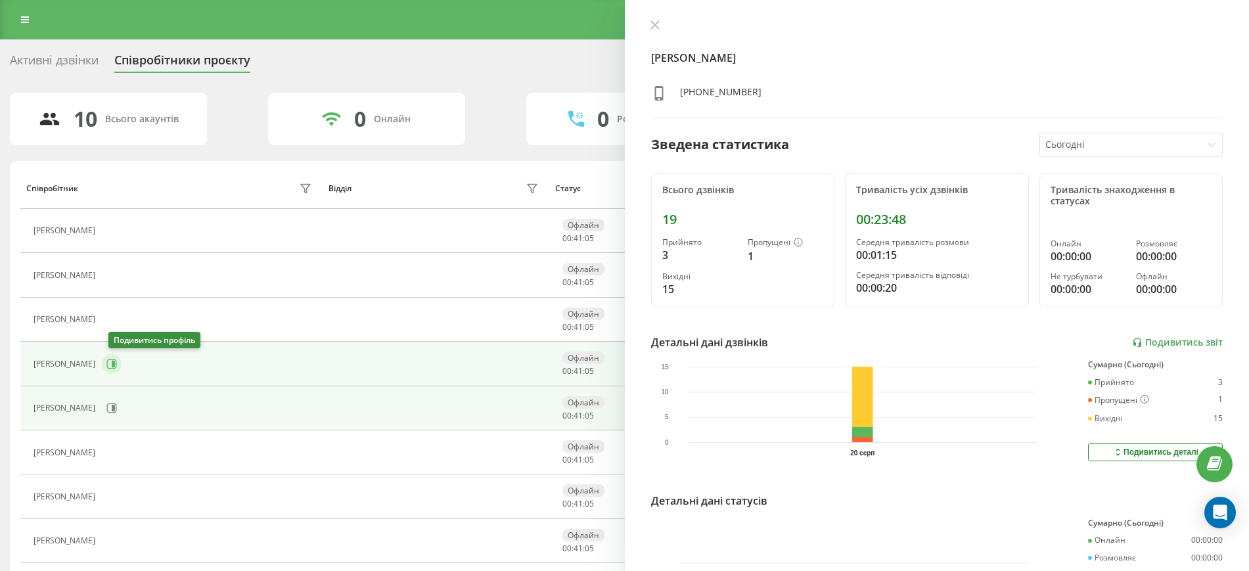  I want to click on div: Детальні дані дзвінків, so click(709, 342).